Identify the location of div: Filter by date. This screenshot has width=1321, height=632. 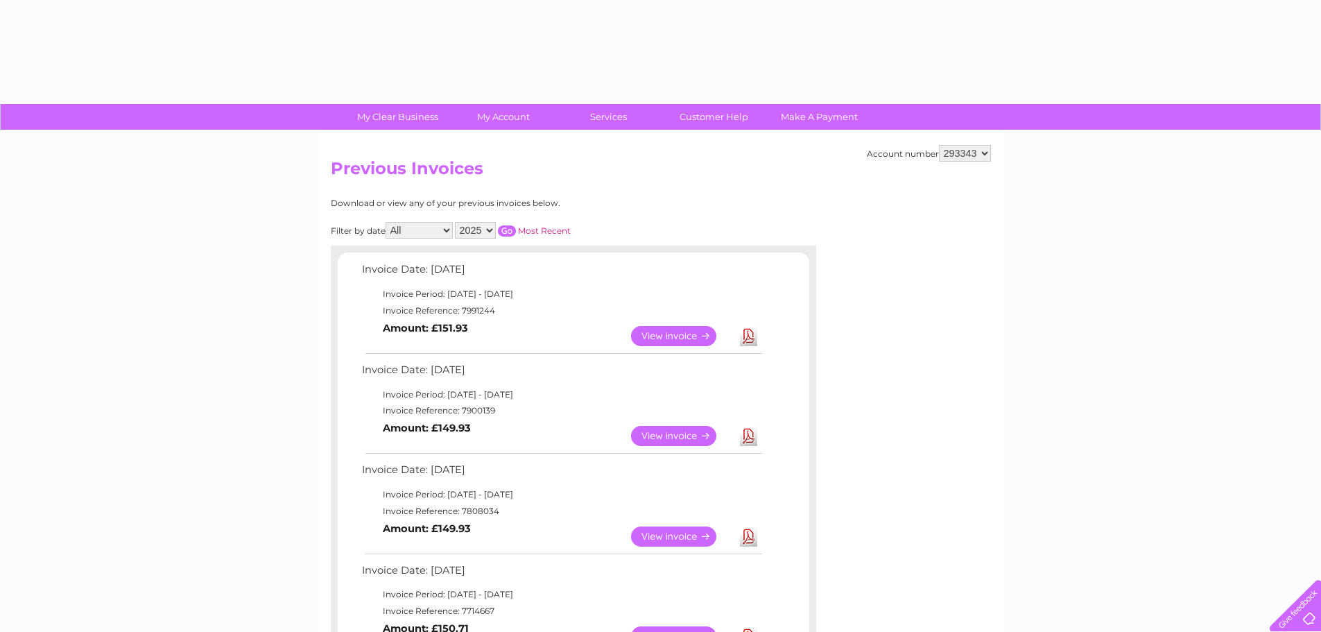
(512, 230).